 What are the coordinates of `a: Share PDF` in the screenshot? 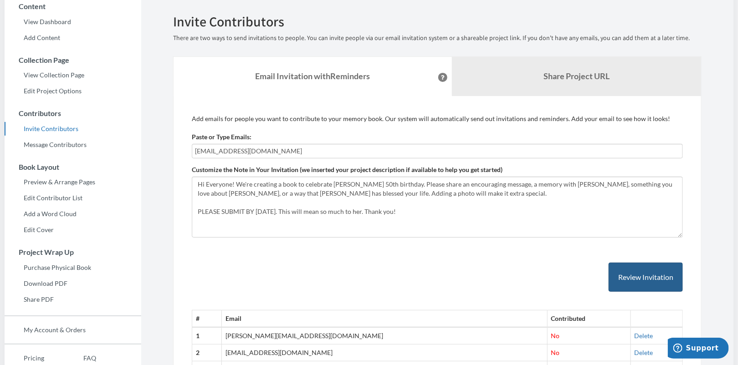 It's located at (73, 300).